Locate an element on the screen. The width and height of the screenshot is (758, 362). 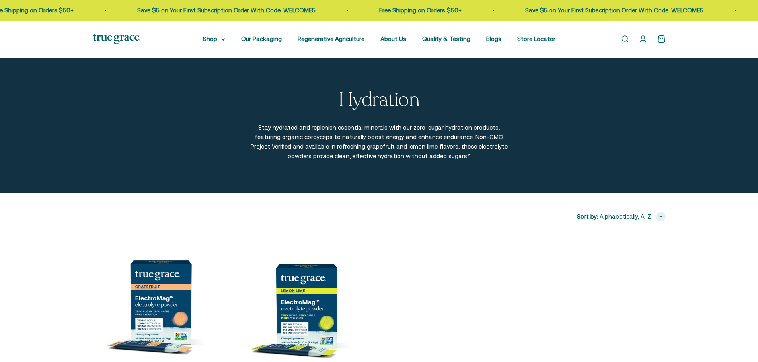
a: Our Packaging is located at coordinates (261, 39).